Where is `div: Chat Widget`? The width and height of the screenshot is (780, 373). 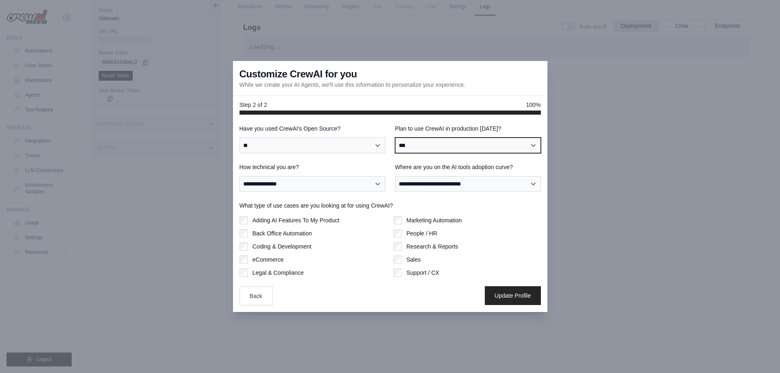
div: Chat Widget is located at coordinates (760, 353).